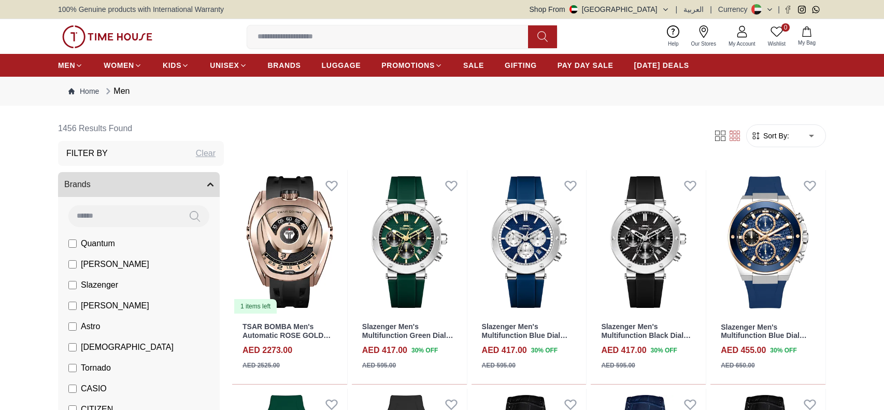 Image resolution: width=884 pixels, height=410 pixels. I want to click on a: LUGGAGE, so click(342, 65).